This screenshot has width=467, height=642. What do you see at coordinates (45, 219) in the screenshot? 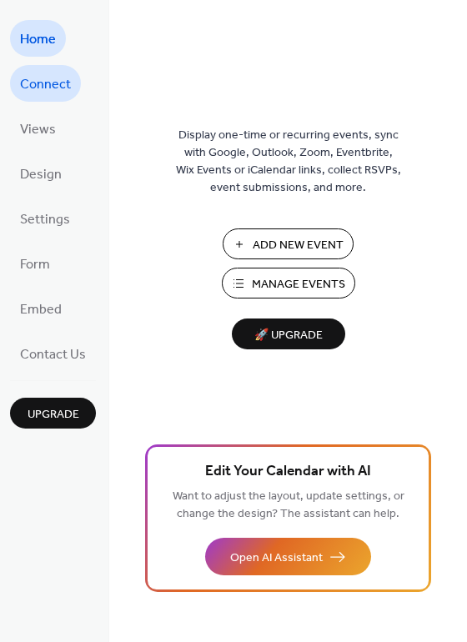
I see `a: Settings` at bounding box center [45, 219].